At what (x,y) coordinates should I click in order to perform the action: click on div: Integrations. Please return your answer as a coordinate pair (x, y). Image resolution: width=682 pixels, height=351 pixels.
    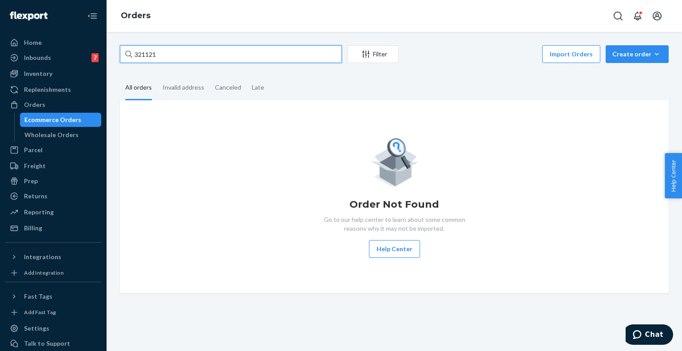
    Looking at the image, I should click on (43, 257).